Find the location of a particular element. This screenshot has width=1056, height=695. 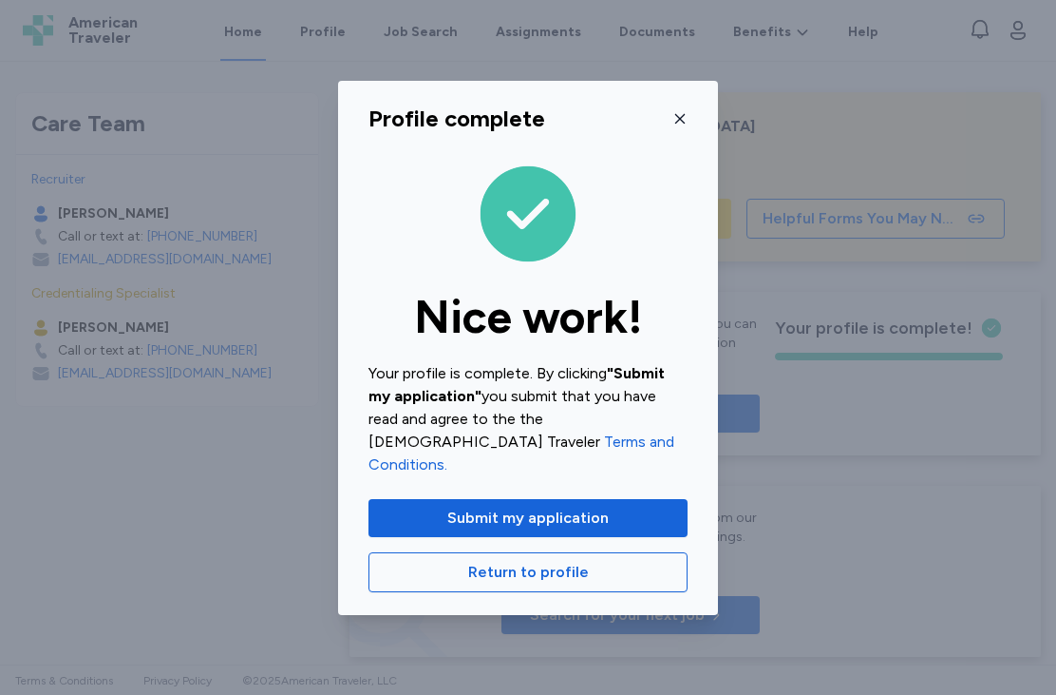

div: Profile complete is located at coordinates (457, 119).